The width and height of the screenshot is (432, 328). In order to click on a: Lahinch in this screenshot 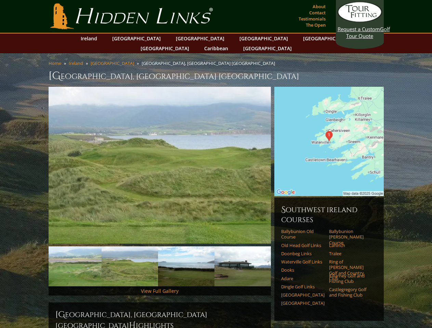, I will do `click(351, 246)`.